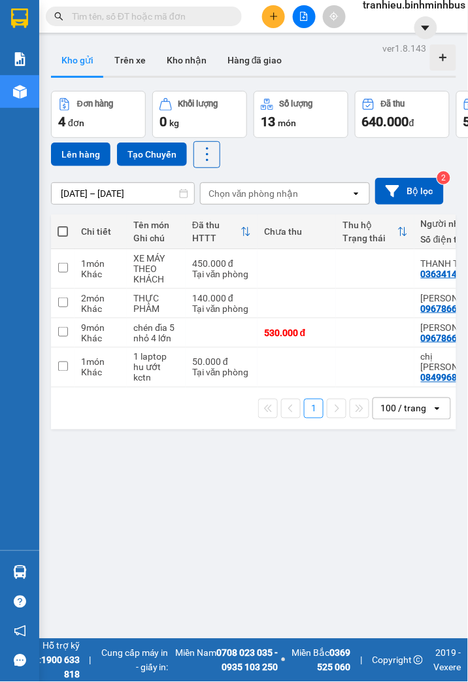  What do you see at coordinates (296, 104) in the screenshot?
I see `div: Số lượng` at bounding box center [296, 104].